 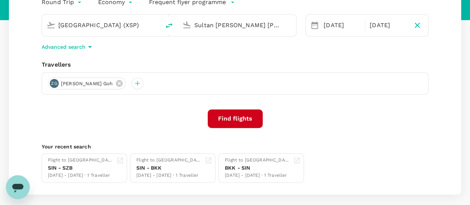 I want to click on button: delete, so click(x=169, y=26).